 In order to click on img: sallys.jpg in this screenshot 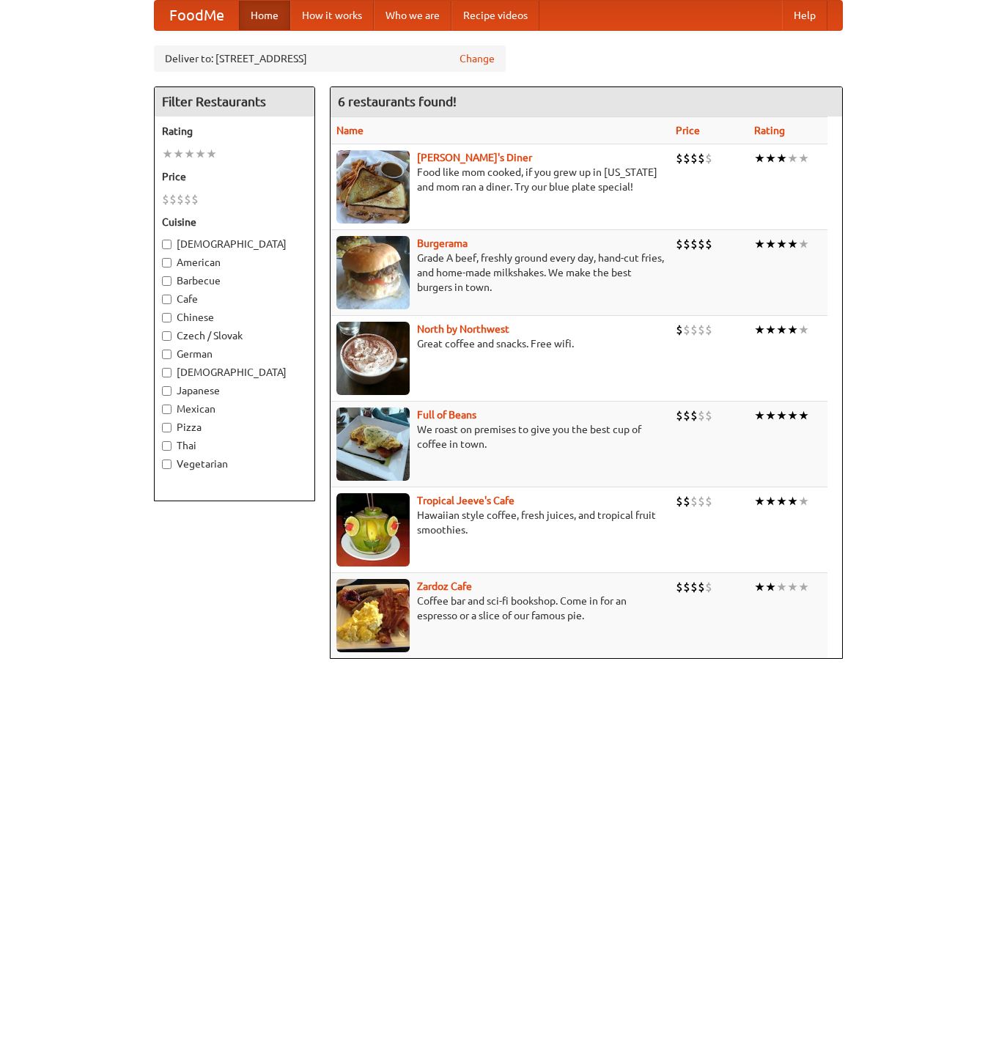, I will do `click(373, 187)`.